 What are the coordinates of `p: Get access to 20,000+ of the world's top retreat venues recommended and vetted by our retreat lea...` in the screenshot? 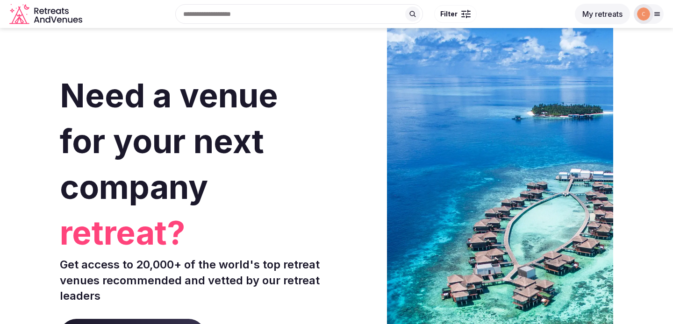 It's located at (196, 280).